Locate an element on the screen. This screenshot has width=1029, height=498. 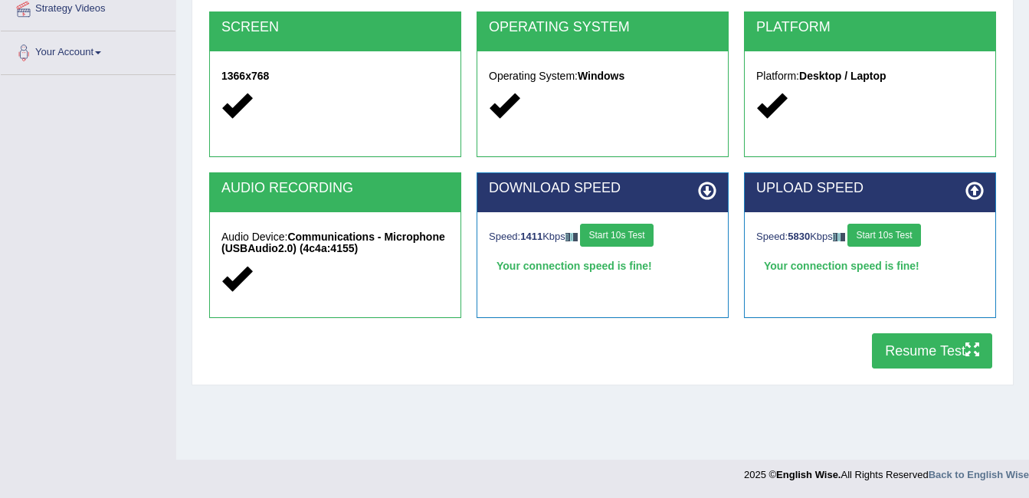
a: Back to English Wise is located at coordinates (978, 474).